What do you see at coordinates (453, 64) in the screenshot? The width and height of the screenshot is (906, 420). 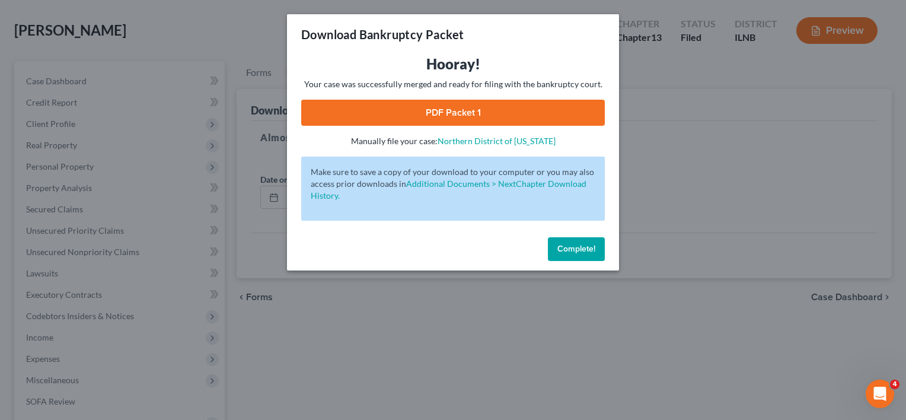 I see `h3: Hooray!` at bounding box center [453, 64].